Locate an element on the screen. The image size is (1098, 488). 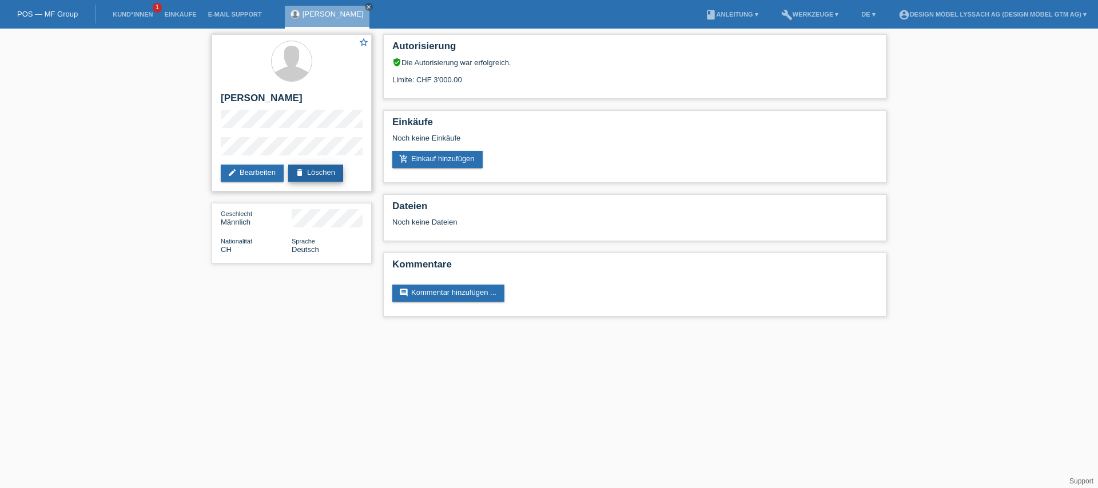
div: Die Autorisierung war erfolgreich. is located at coordinates (635, 62).